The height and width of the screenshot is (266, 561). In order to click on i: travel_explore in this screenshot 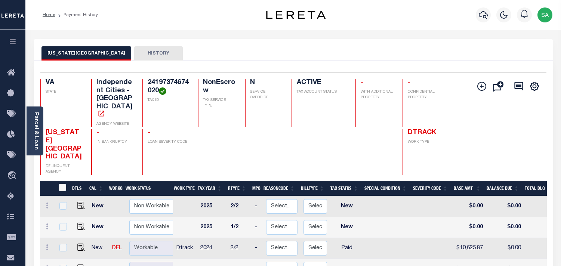, I will do `click(13, 176)`.